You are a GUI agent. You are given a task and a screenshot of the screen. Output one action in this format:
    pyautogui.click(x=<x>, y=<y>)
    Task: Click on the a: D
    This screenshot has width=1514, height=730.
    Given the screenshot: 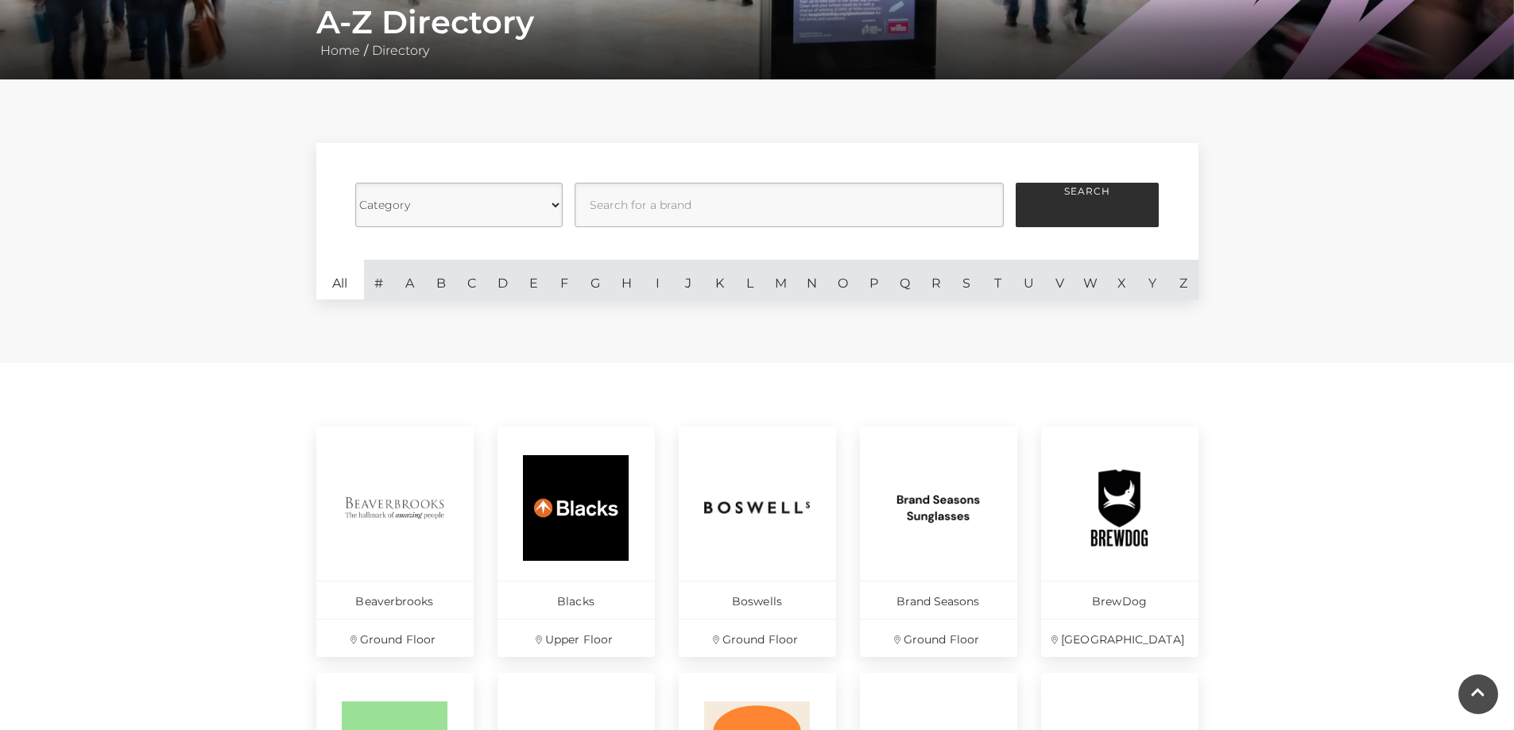 What is the action you would take?
    pyautogui.click(x=502, y=280)
    